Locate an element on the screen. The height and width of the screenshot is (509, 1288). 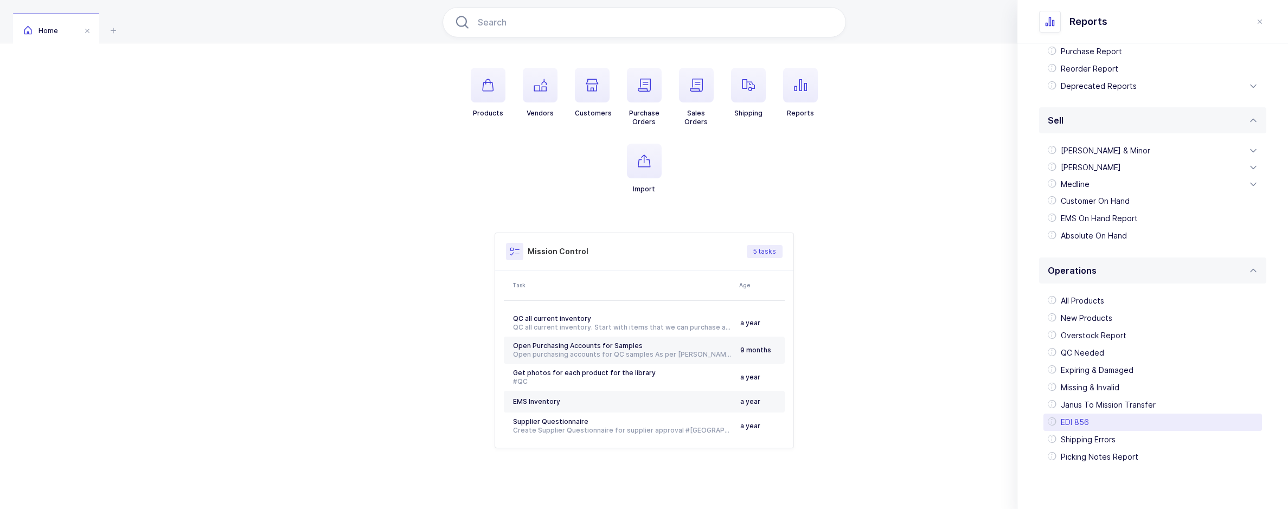
div: Task is located at coordinates (623, 285).